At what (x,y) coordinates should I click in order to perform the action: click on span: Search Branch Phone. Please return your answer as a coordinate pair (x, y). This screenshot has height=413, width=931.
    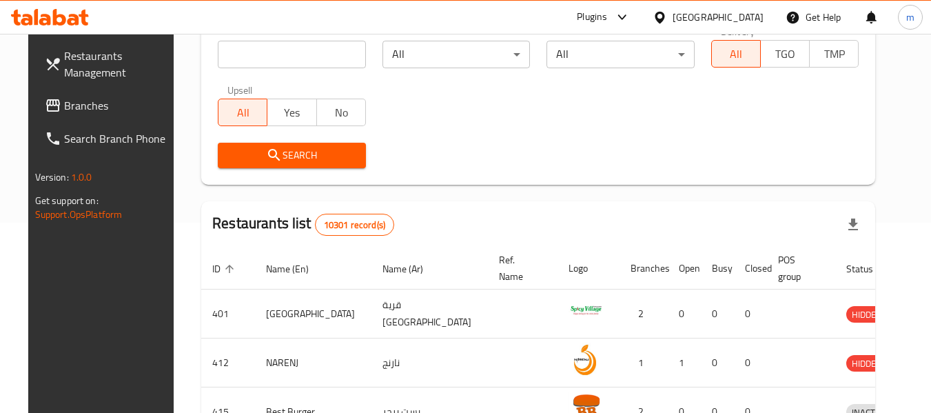
    Looking at the image, I should click on (119, 139).